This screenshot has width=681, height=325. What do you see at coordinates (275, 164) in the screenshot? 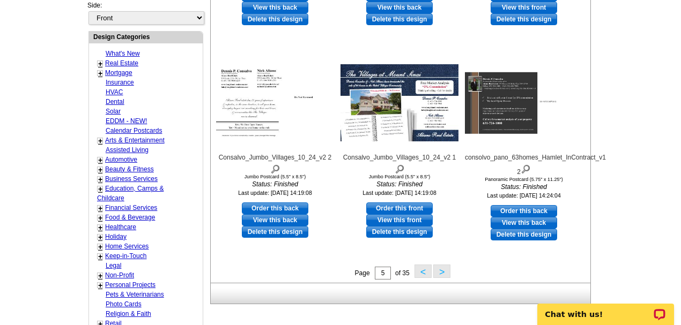
I see `div: Consalvo_Jumbo_Villages_10_24_v2 2` at bounding box center [275, 164].